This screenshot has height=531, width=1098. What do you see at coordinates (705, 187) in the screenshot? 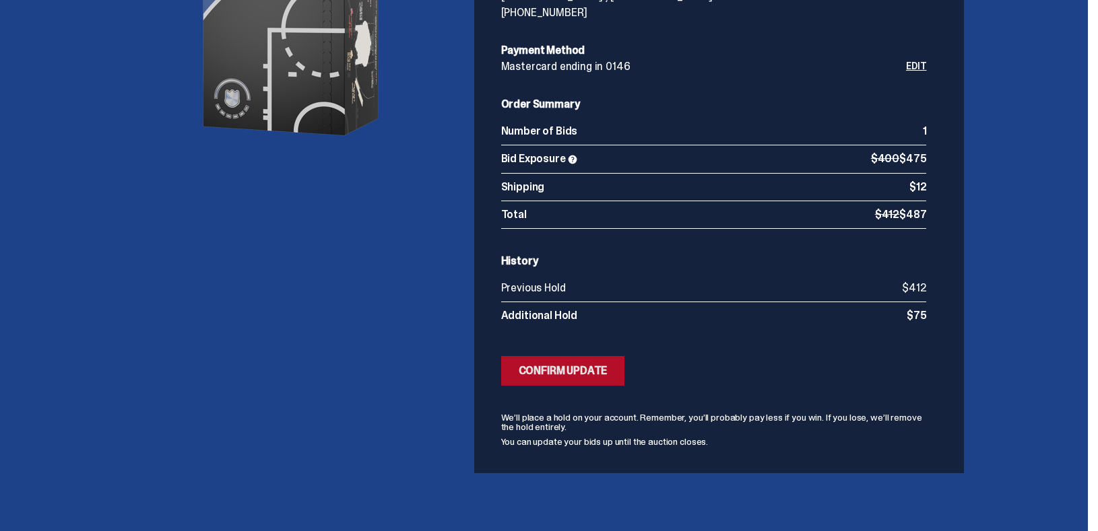
I see `p: Shipping` at bounding box center [705, 187].